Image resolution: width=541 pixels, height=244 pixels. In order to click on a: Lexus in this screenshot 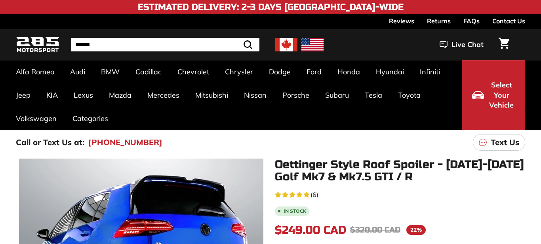, I will do `click(83, 95)`.